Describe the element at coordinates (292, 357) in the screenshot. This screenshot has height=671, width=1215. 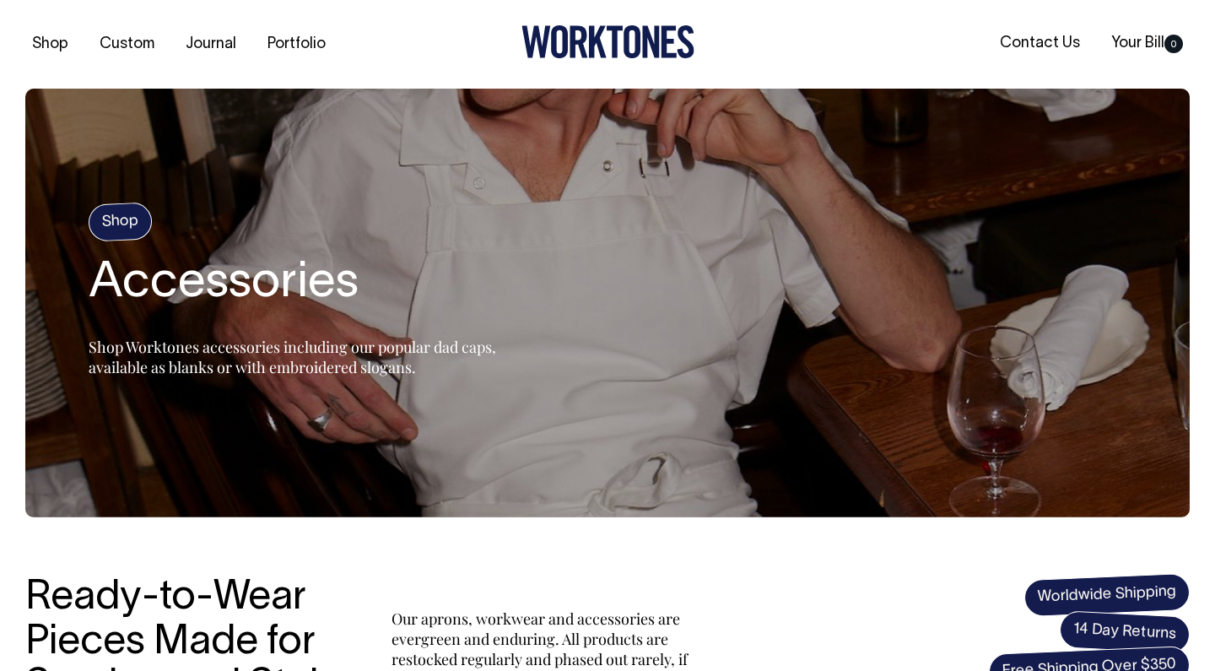
I see `span: Shop Worktones accessories including our popular dad caps, available as blanks or with embroidere...` at that location.